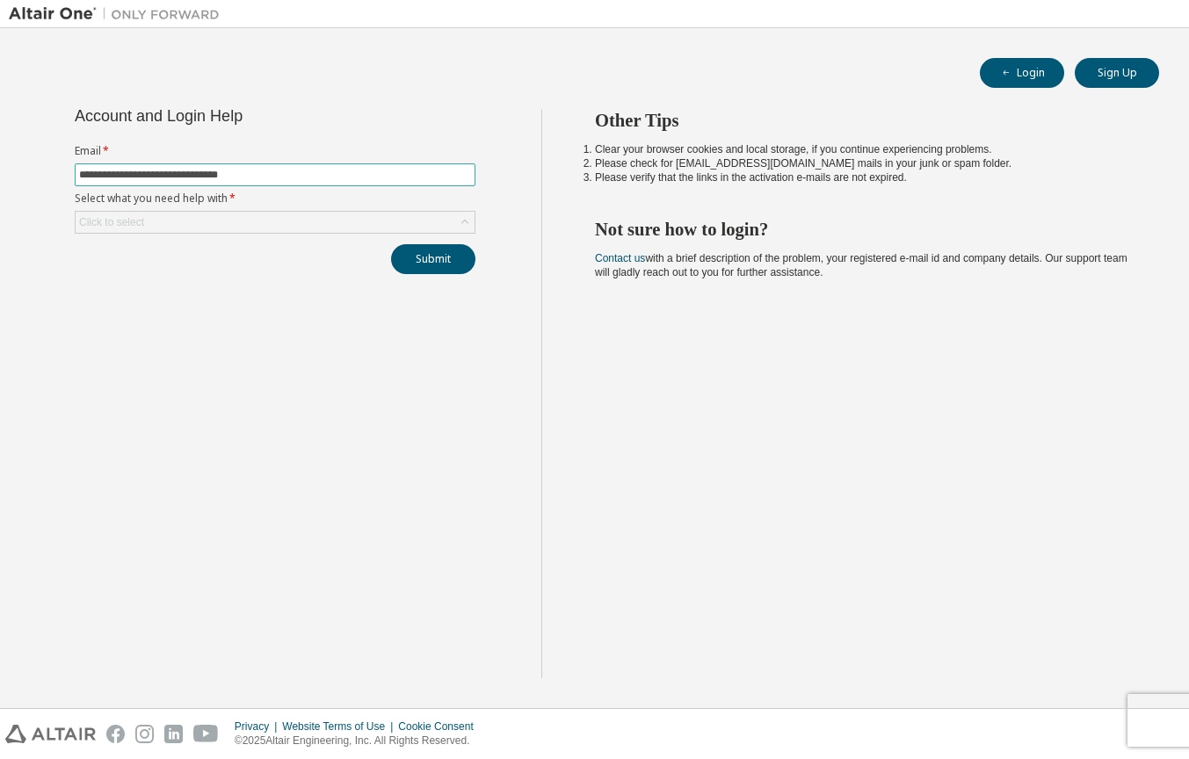 The image size is (1189, 759). I want to click on img: Altair One, so click(119, 14).